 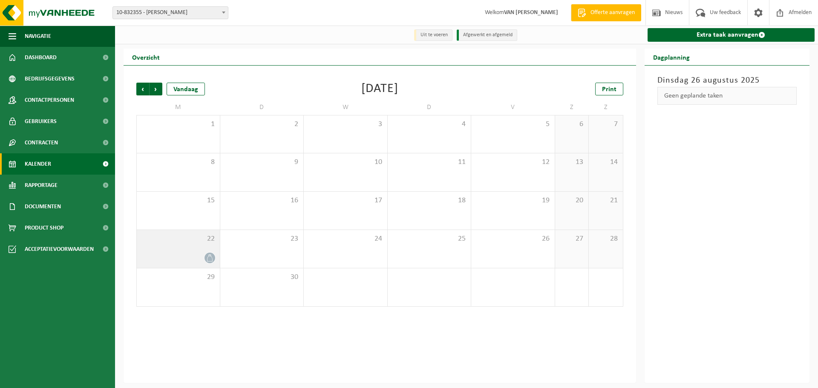 What do you see at coordinates (345, 239) in the screenshot?
I see `span: 24` at bounding box center [345, 239].